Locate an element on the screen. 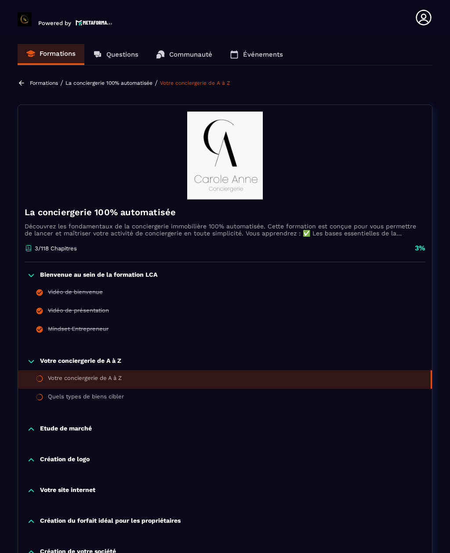  p: Communauté is located at coordinates (191, 54).